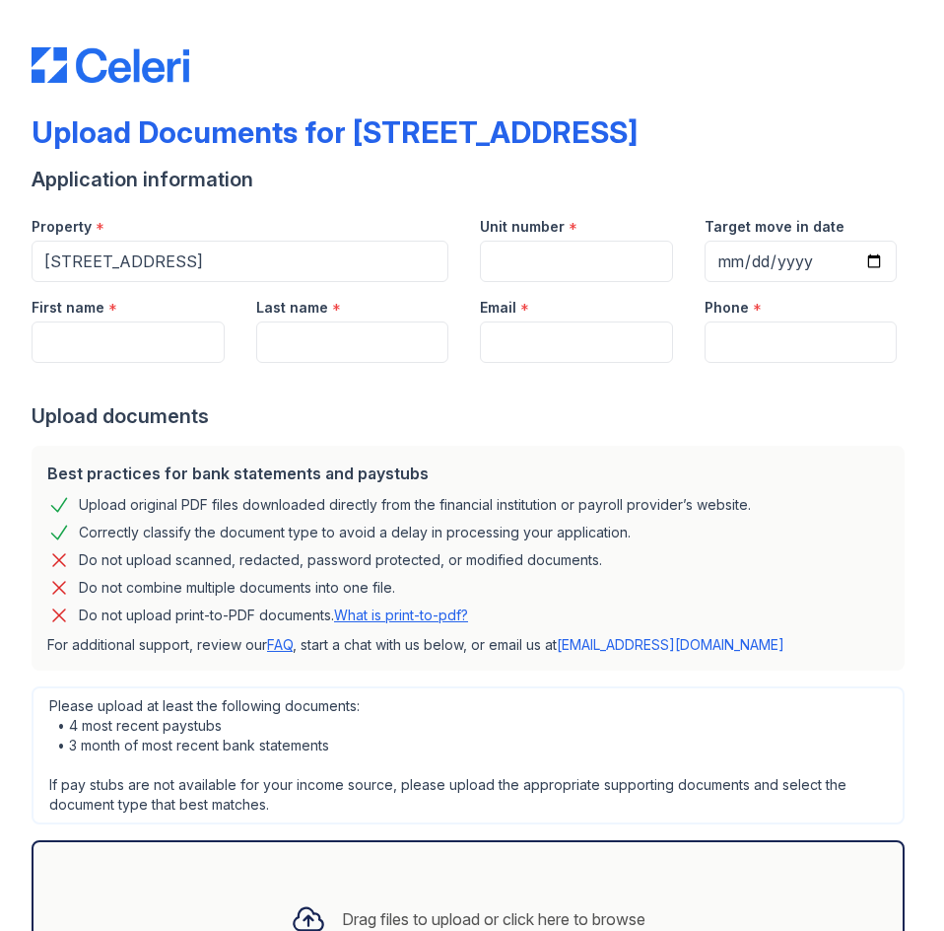 The width and height of the screenshot is (944, 931). Describe the element at coordinates (415, 505) in the screenshot. I see `div: Upload original PDF files downloaded directly from the financial institution or payroll provider’...` at that location.